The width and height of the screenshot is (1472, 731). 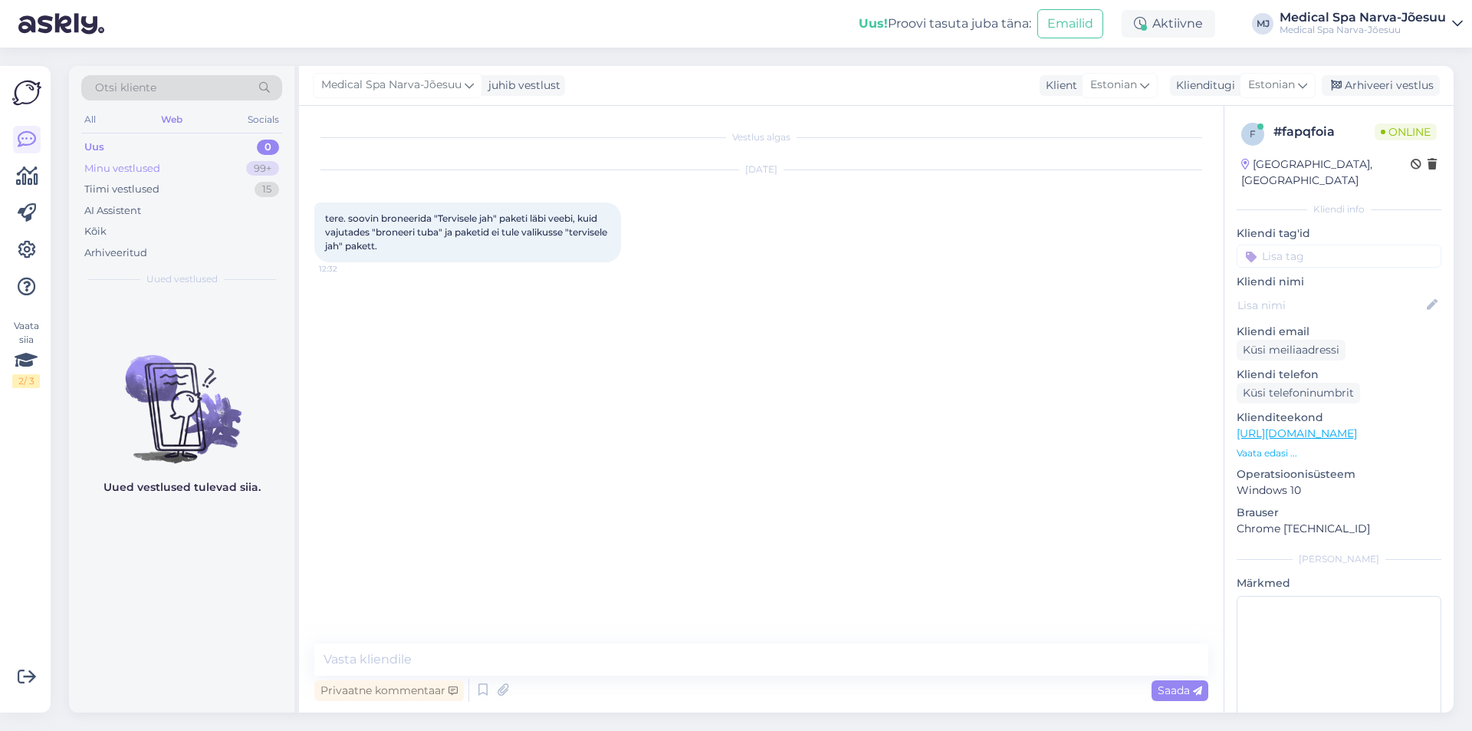 What do you see at coordinates (182, 279) in the screenshot?
I see `span: Uued vestlused` at bounding box center [182, 279].